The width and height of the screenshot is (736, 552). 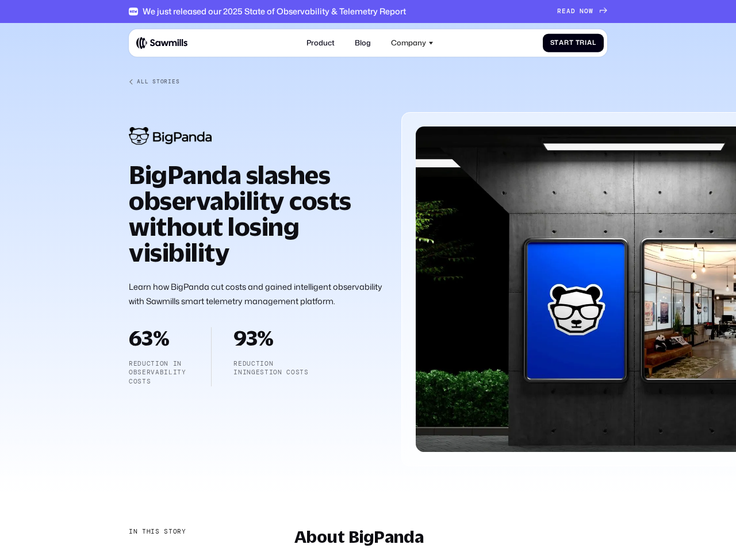 I want to click on span: l, so click(x=594, y=43).